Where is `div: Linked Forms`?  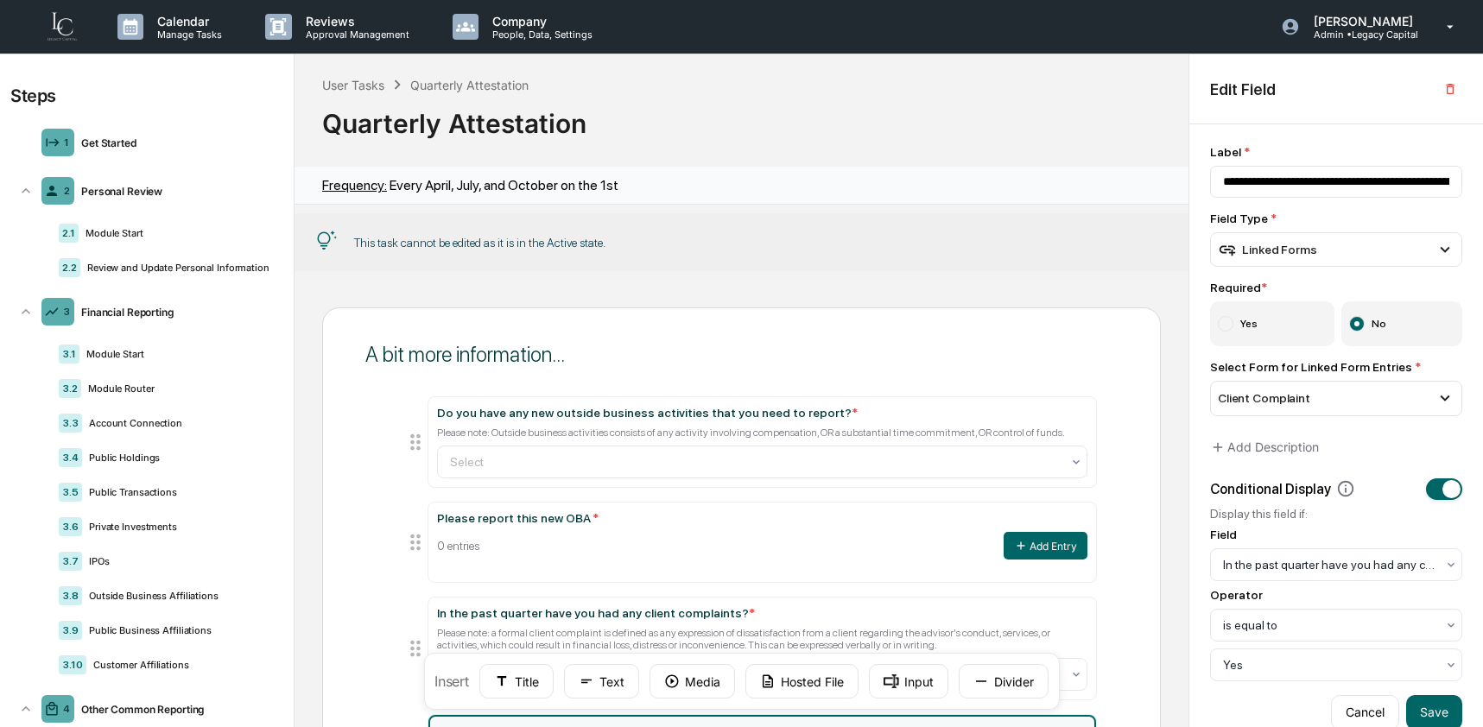 div: Linked Forms is located at coordinates (1267, 250).